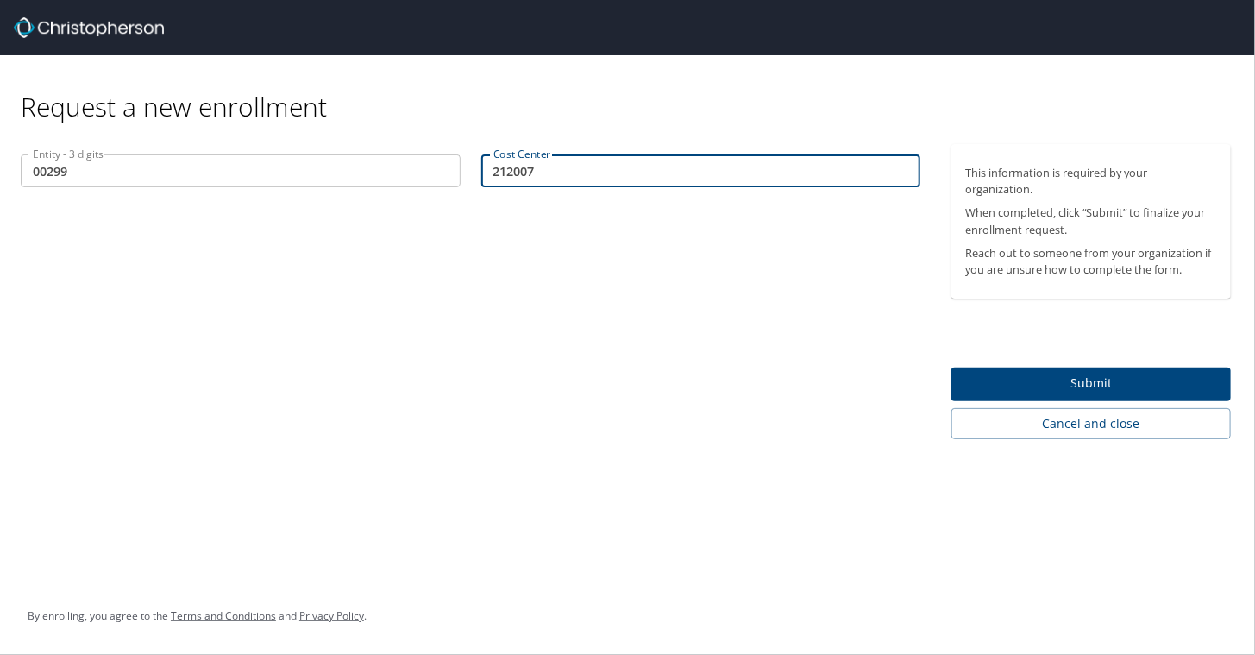  I want to click on p: This information is required by your organization., so click(1091, 181).